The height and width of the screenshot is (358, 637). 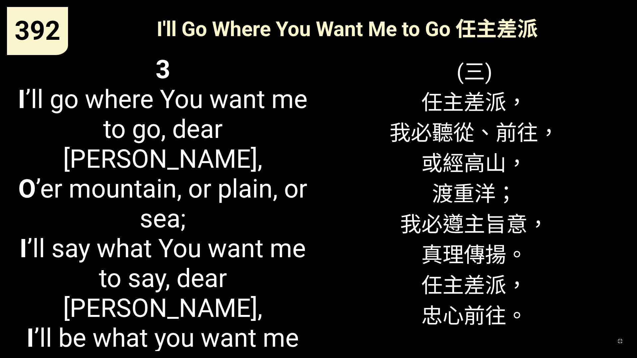 I want to click on span: 392, so click(x=37, y=31).